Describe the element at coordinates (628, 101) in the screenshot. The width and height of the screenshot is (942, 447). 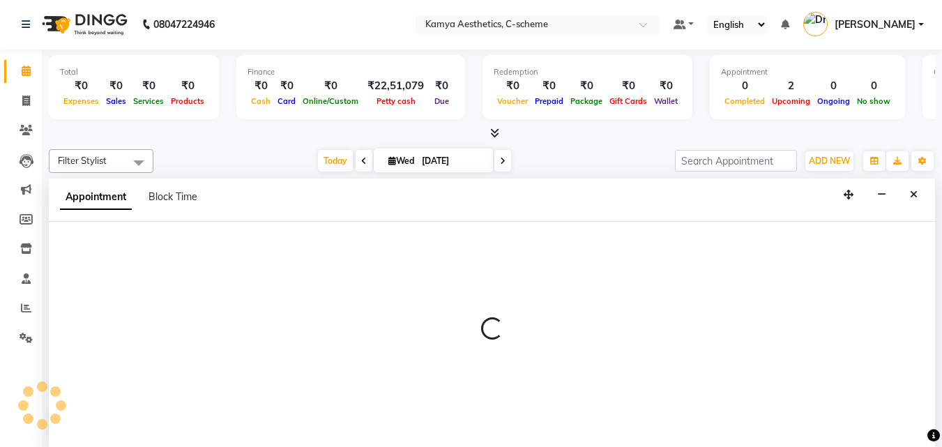
I see `span: Gift Cards` at that location.